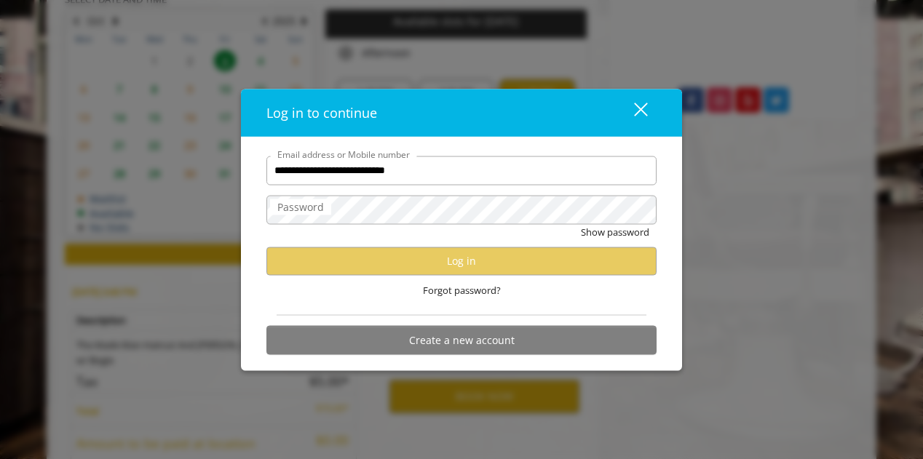  What do you see at coordinates (462, 210) in the screenshot?
I see `input: Password` at bounding box center [462, 210].